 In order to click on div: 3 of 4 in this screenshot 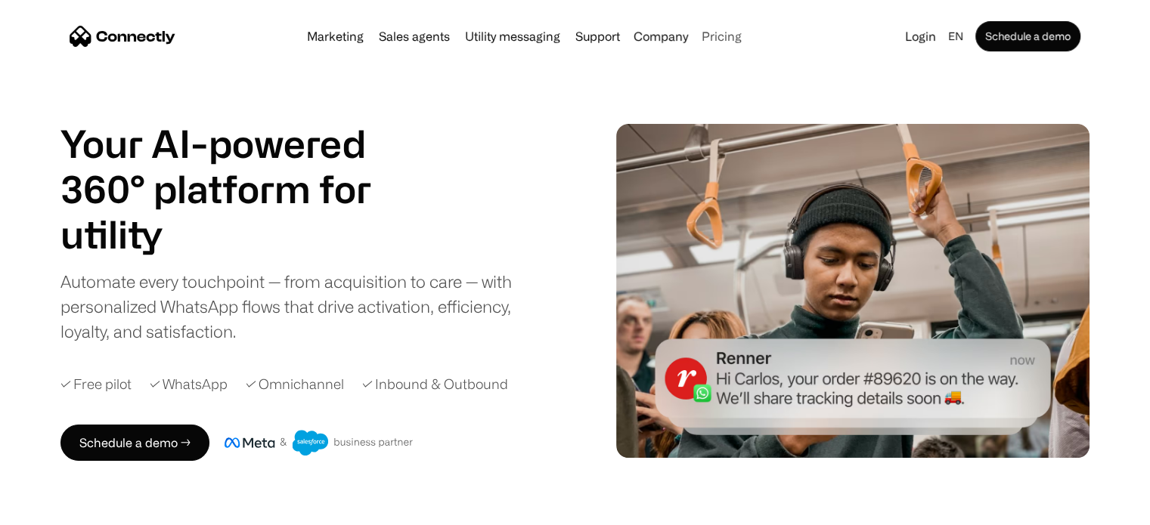, I will do `click(234, 234)`.